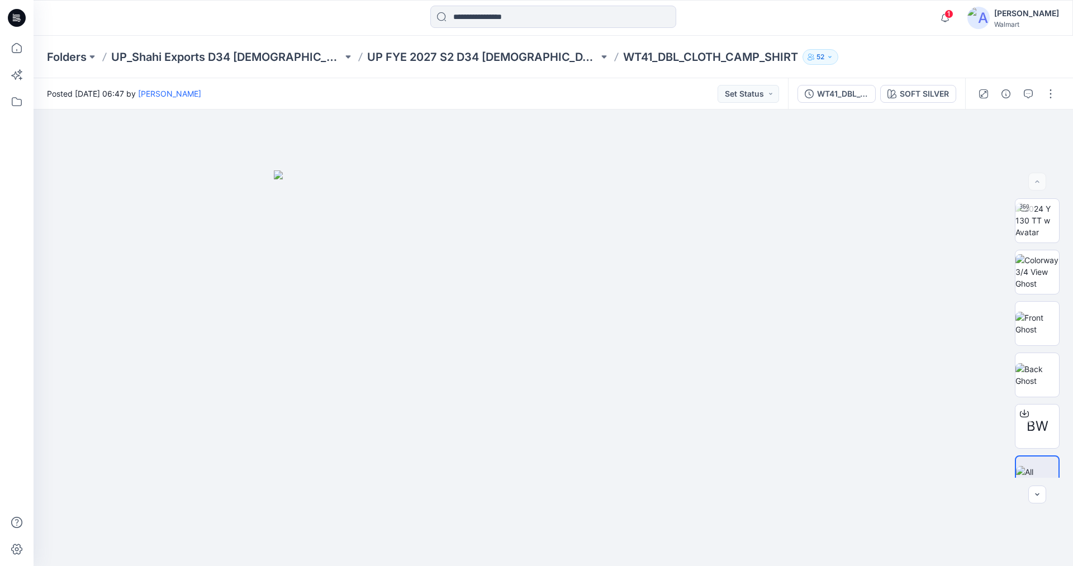  I want to click on p: 52, so click(820, 57).